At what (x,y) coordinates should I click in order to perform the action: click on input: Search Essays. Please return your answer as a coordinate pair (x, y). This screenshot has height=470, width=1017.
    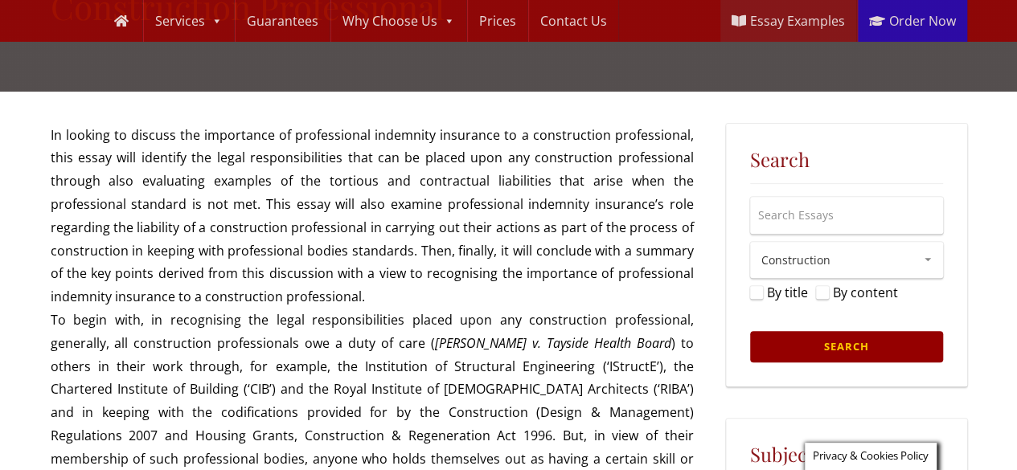
    Looking at the image, I should click on (847, 215).